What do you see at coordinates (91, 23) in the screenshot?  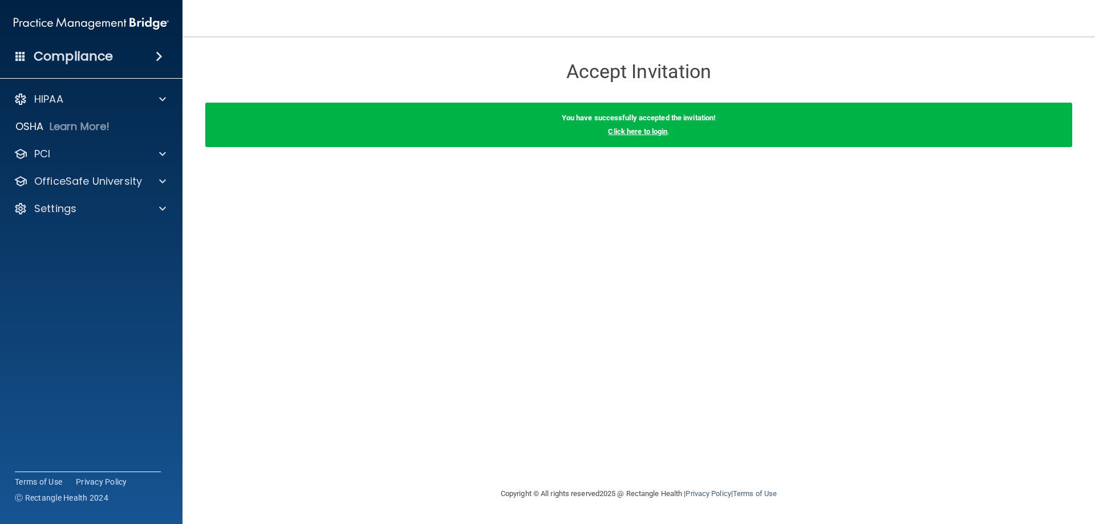 I see `img: PMB logo` at bounding box center [91, 23].